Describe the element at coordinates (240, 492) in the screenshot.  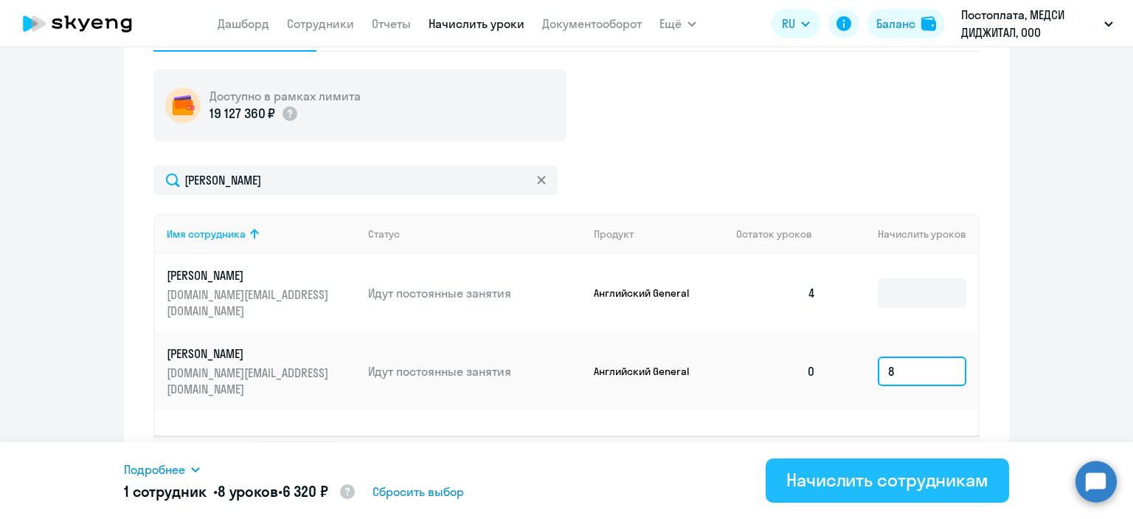
I see `h5: 1 сотрудник • •` at that location.